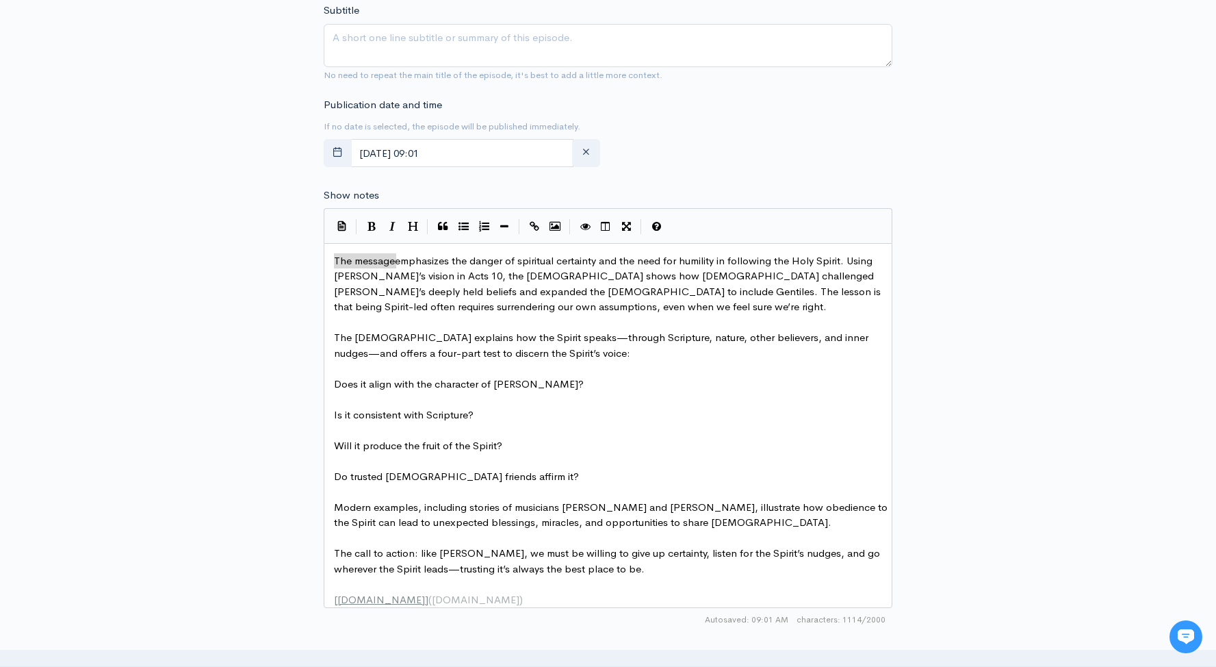  I want to click on button: Markdown Guide, so click(656, 227).